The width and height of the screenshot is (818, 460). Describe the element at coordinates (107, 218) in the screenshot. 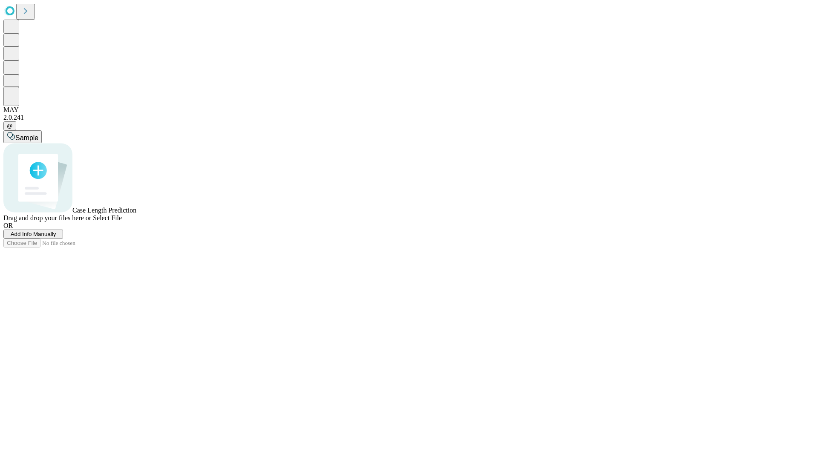

I see `span: Select File` at that location.